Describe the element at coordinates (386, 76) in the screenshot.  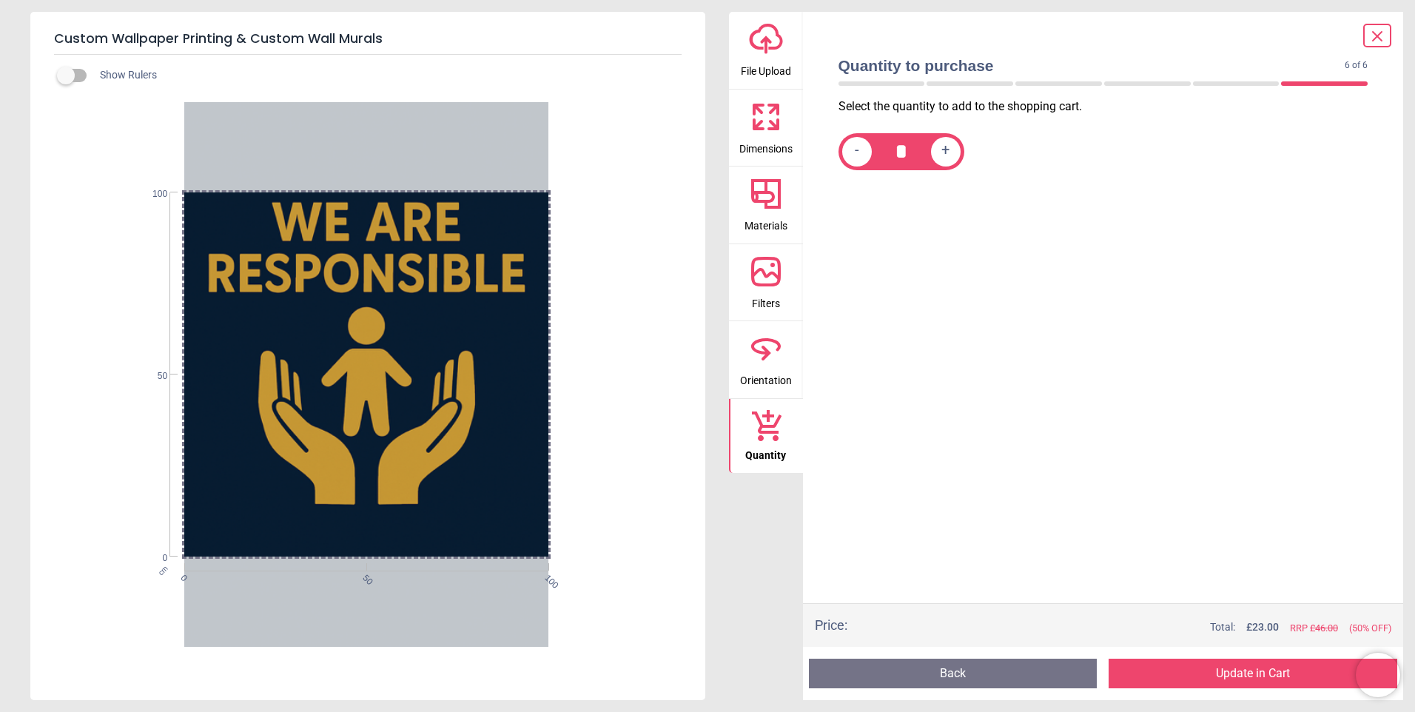
I see `div: Show Rulers` at that location.